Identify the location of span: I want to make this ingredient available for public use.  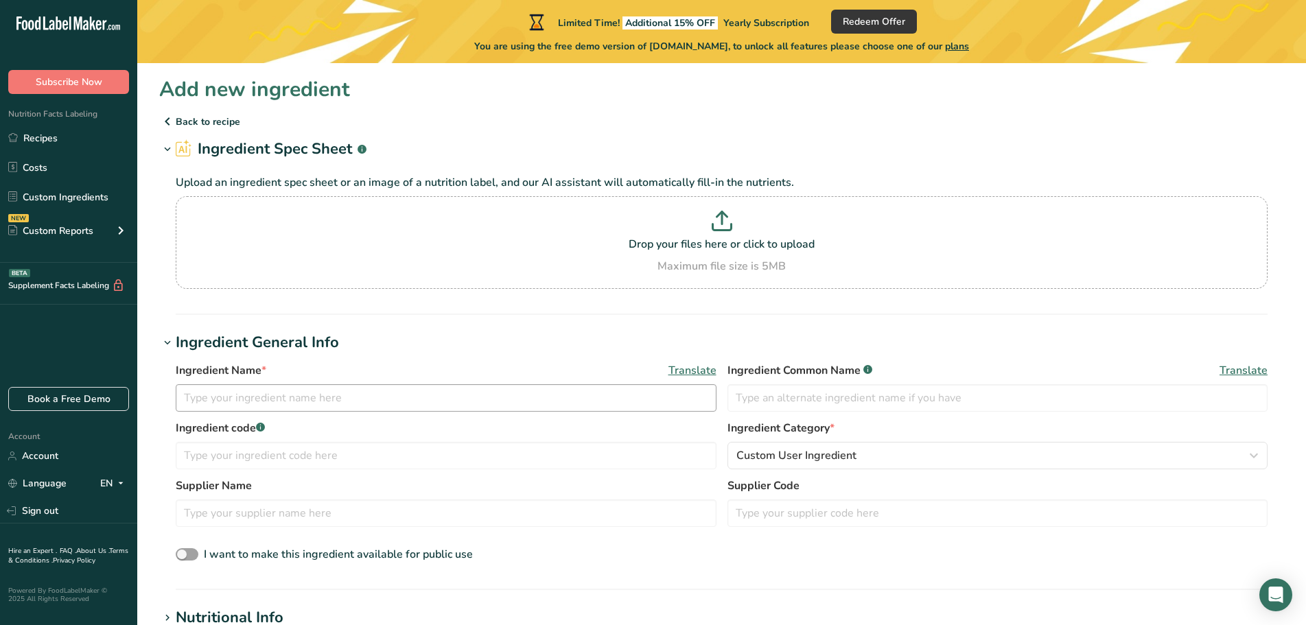
(338, 555).